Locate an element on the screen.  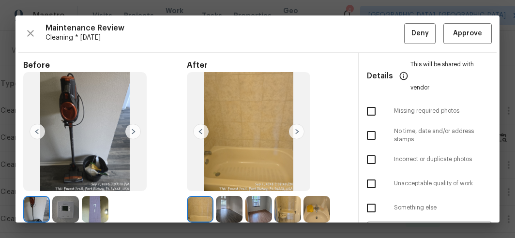
span: Maintenance Review is located at coordinates (224, 28).